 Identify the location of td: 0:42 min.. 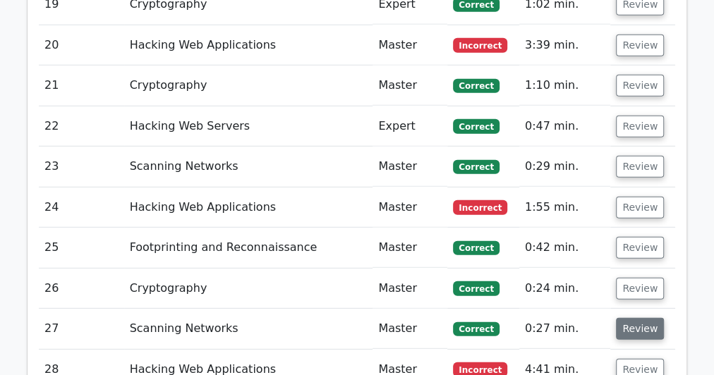
(564, 248).